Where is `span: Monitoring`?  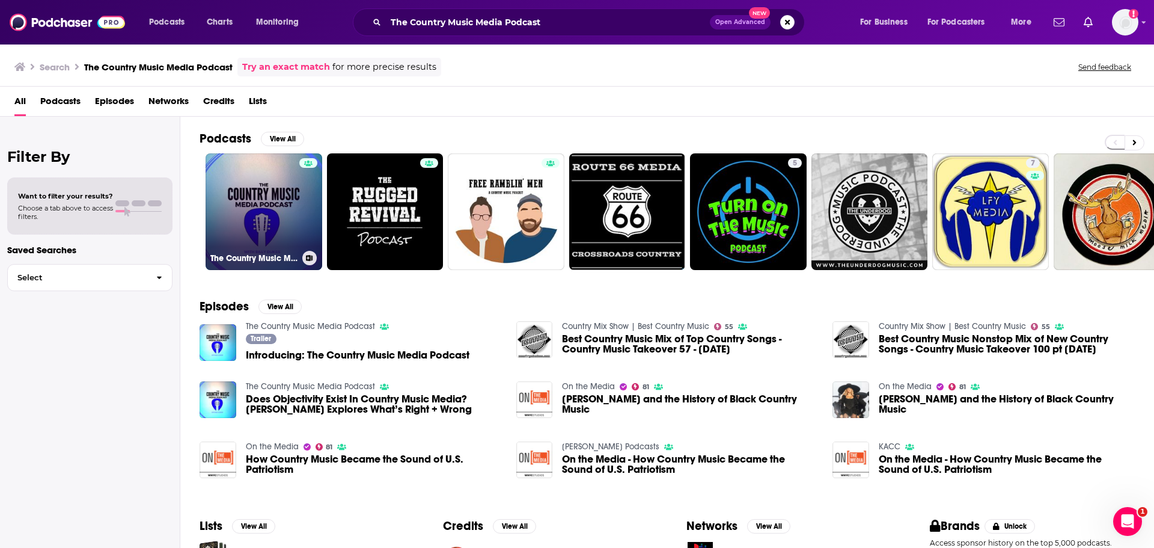 span: Monitoring is located at coordinates (277, 22).